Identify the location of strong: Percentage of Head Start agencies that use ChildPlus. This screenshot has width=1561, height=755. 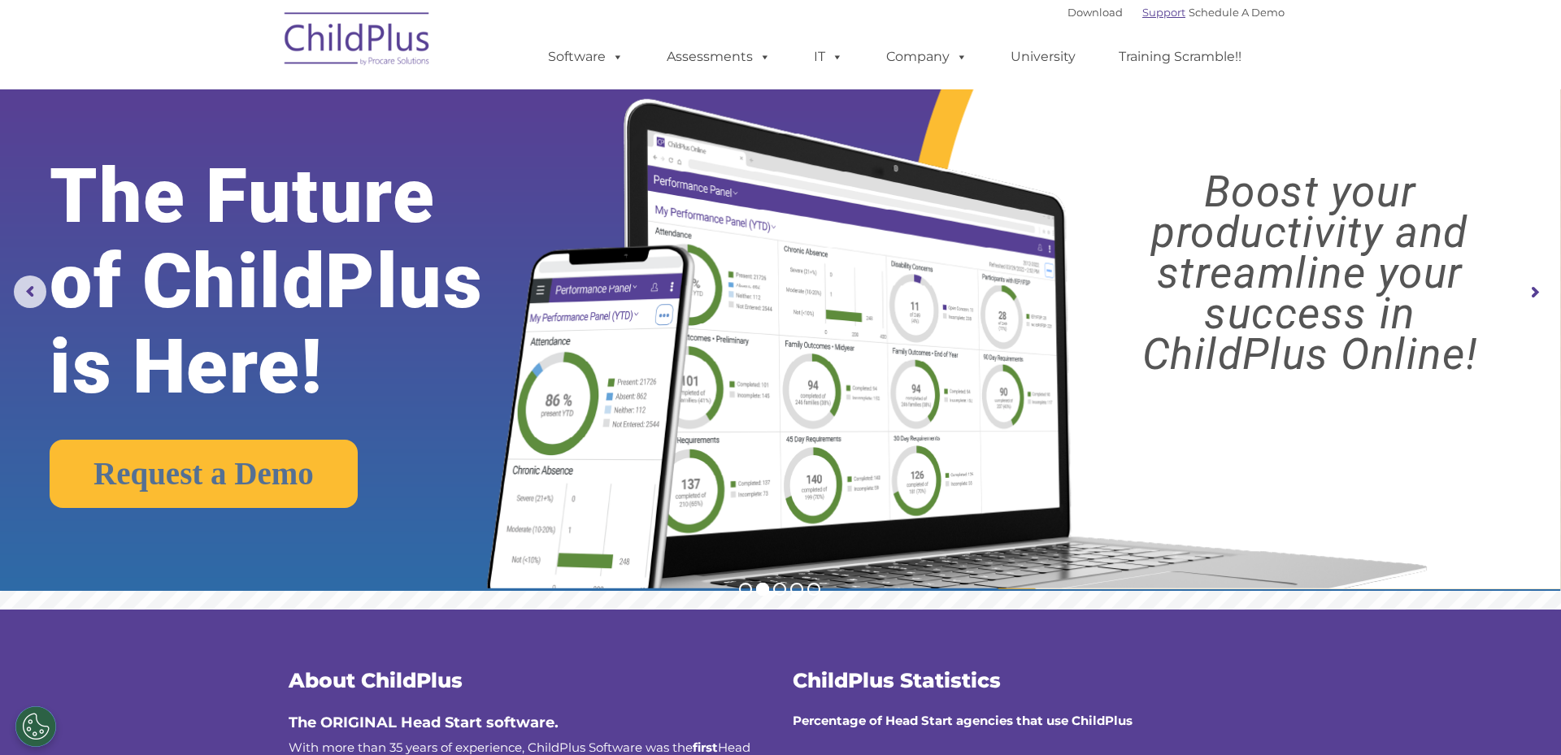
(963, 720).